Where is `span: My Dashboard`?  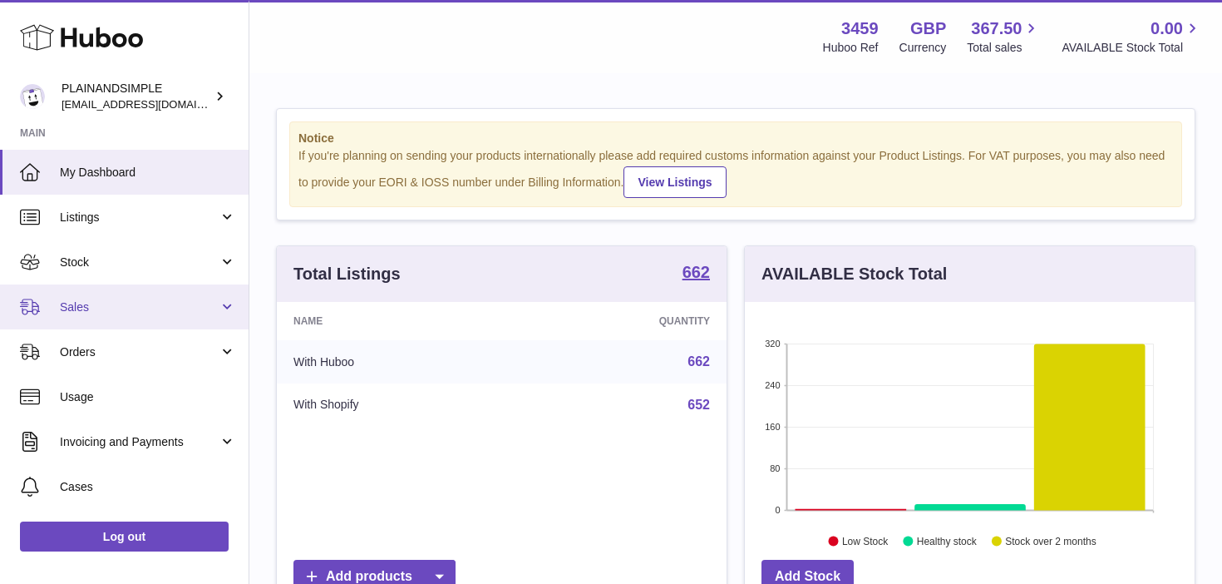
span: My Dashboard is located at coordinates (148, 172).